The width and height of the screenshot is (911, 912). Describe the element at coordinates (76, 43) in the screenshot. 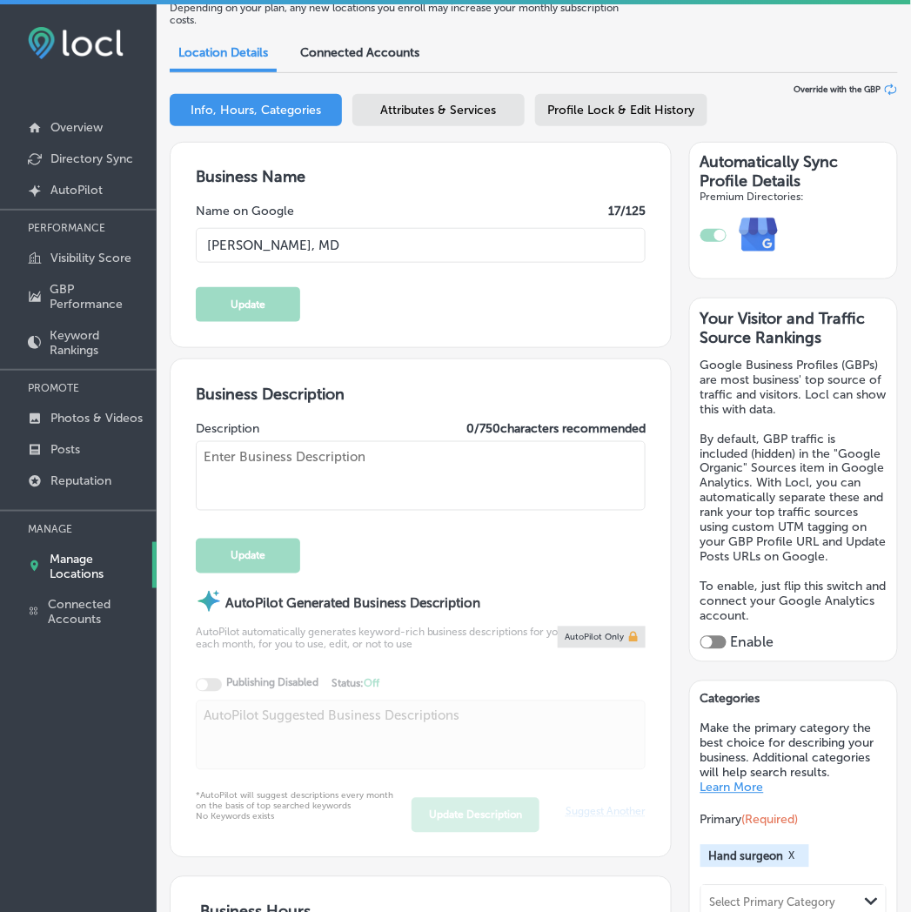

I see `img: fda3e92497d09a02dc62c9cd864e3231.png` at that location.